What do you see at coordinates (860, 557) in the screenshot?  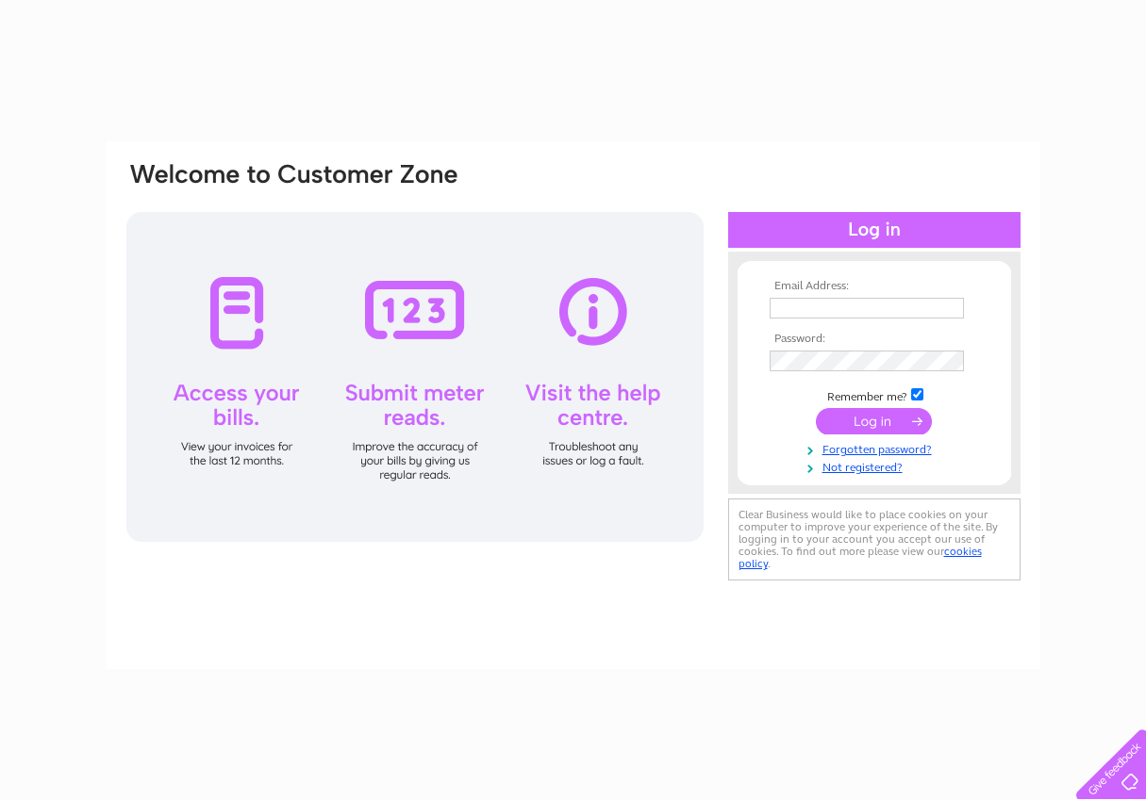 I see `a: cookies policy` at bounding box center [860, 557].